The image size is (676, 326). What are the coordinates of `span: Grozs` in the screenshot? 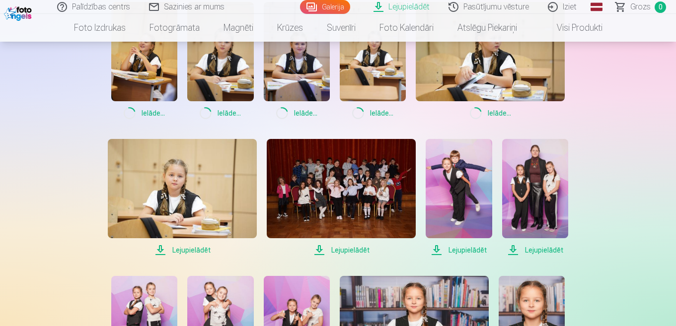 It's located at (640, 7).